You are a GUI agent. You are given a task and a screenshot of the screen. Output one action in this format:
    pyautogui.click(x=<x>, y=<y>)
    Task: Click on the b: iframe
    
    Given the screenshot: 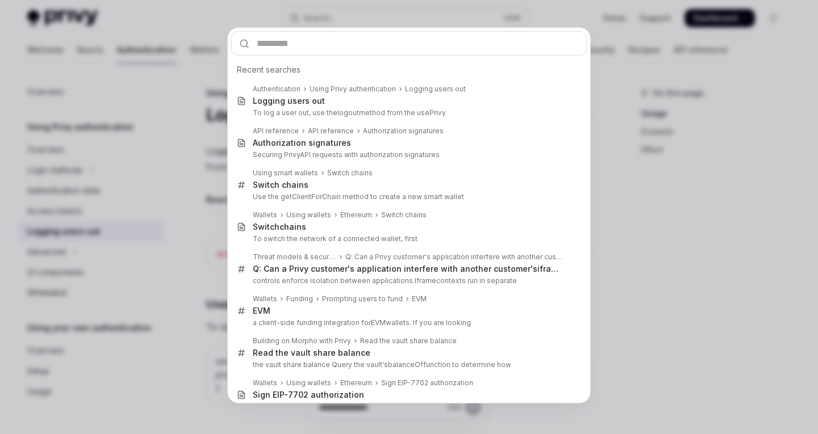 What is the action you would take?
    pyautogui.click(x=550, y=269)
    